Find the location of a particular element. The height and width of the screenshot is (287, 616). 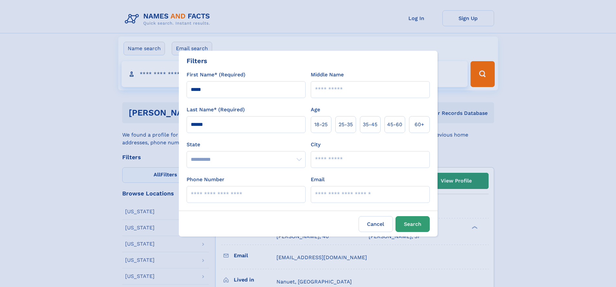

span: 35‑45 is located at coordinates (370, 124).